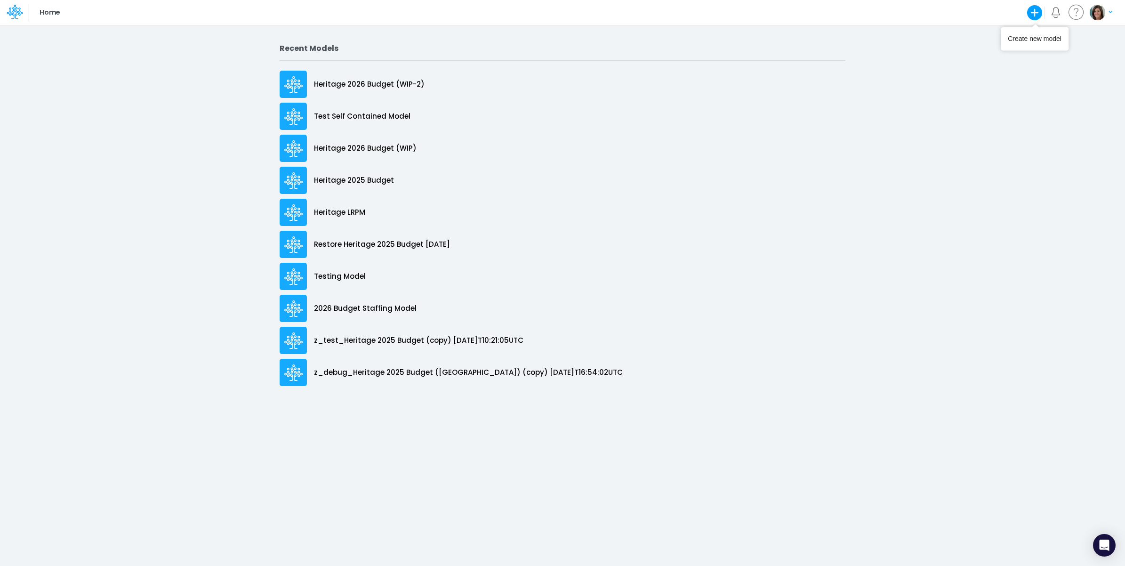 This screenshot has height=566, width=1125. Describe the element at coordinates (340, 212) in the screenshot. I see `p: Heritage LRPM` at that location.